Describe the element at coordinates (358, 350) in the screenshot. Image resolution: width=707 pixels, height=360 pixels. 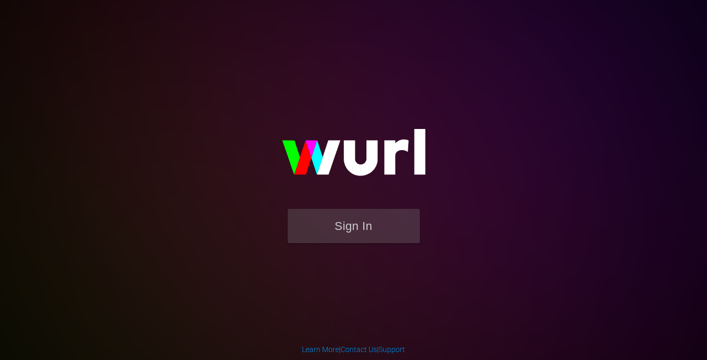
I see `a: Contact Us` at that location.